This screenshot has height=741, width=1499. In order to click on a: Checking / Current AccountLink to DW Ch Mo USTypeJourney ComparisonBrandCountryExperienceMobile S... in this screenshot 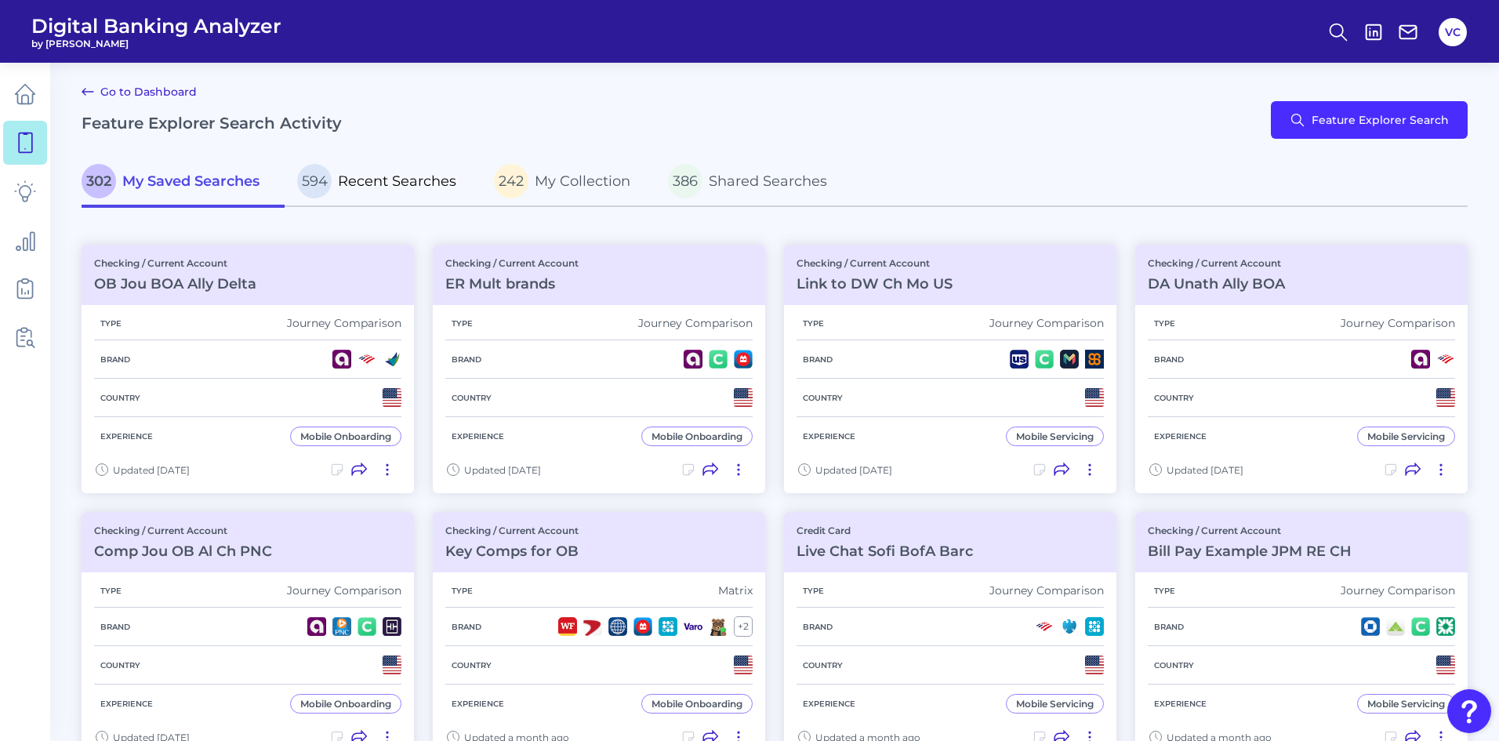, I will do `click(950, 368)`.